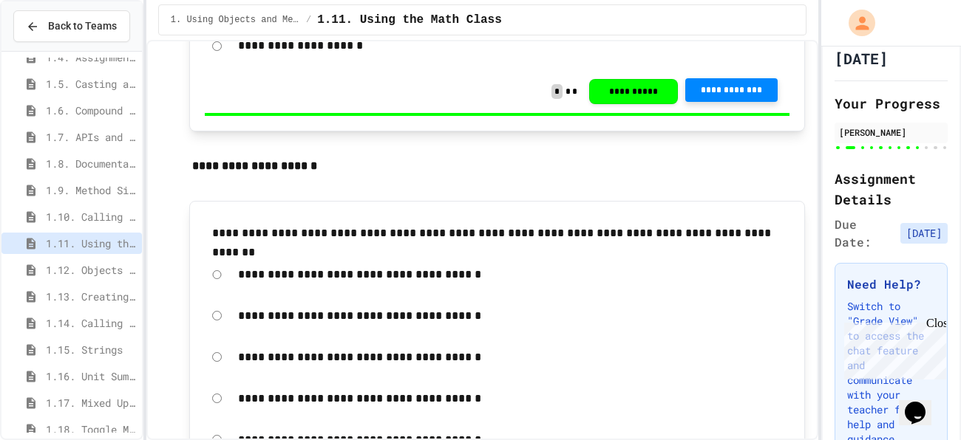 The image size is (961, 440). I want to click on div: My Account, so click(856, 23).